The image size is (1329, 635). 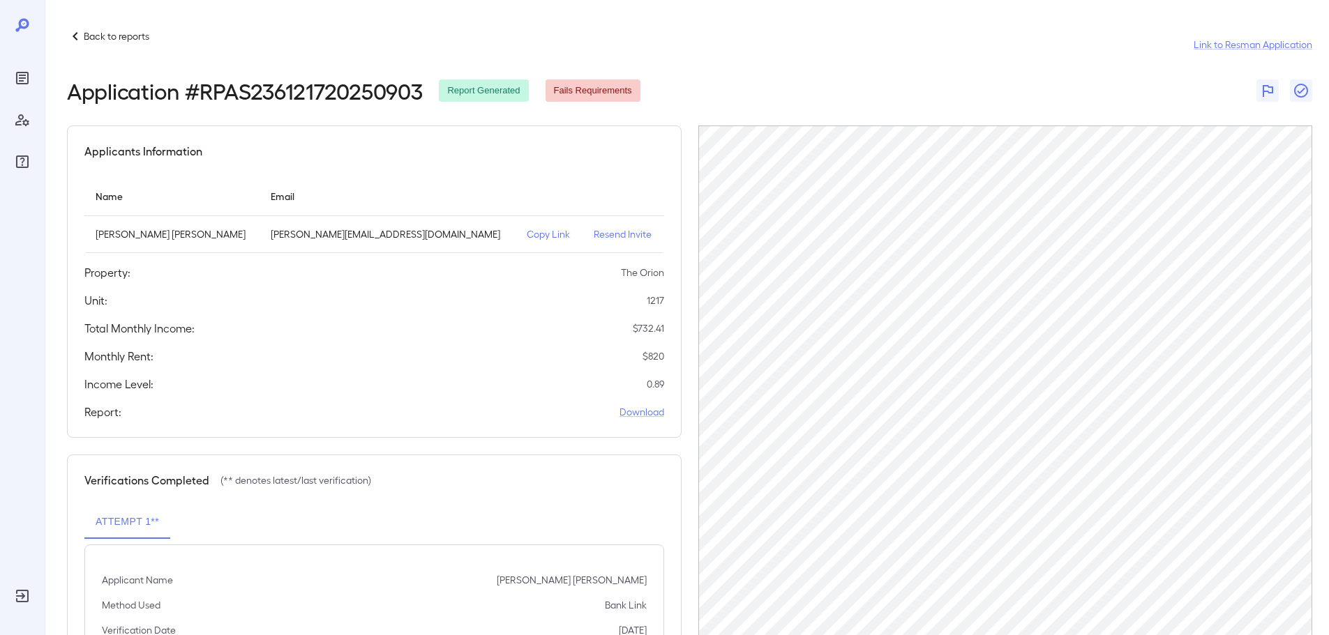 What do you see at coordinates (296, 481) in the screenshot?
I see `p: (** denotes latest/last verification)` at bounding box center [296, 481].